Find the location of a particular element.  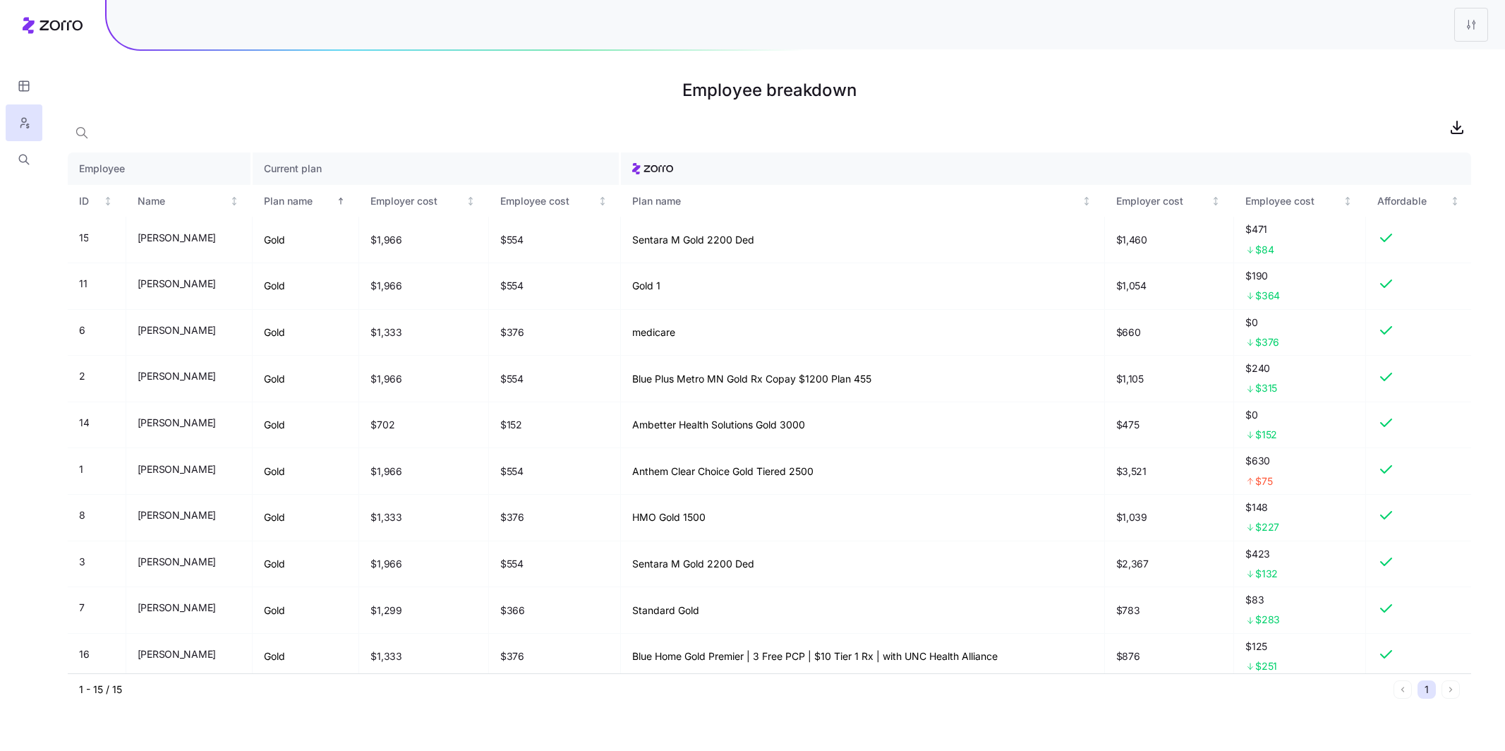

span: $1,039 is located at coordinates (1132, 517).